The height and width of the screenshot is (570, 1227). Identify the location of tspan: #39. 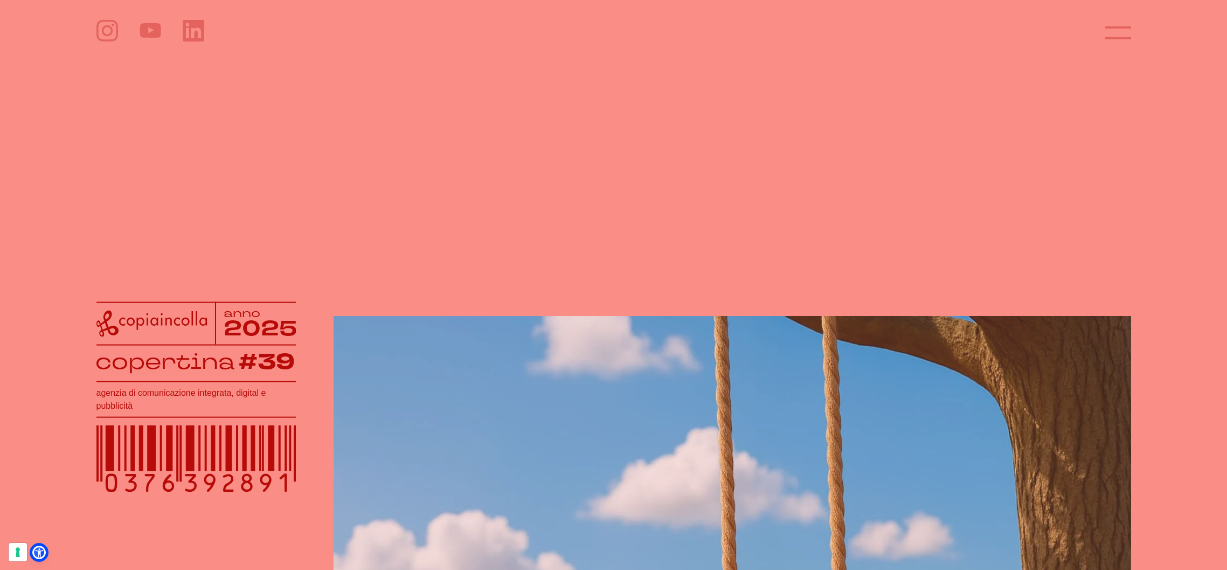
(267, 362).